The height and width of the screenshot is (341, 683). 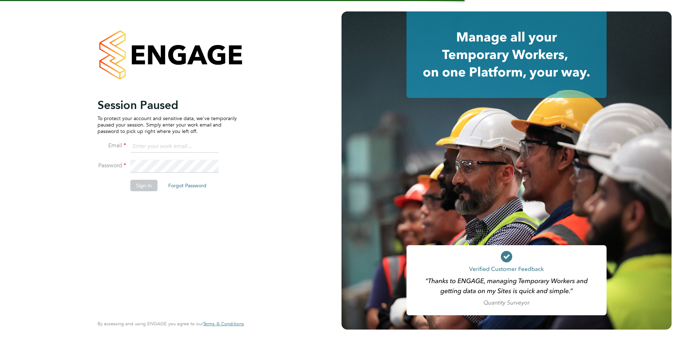 What do you see at coordinates (223, 323) in the screenshot?
I see `span: Terms & Conditions` at bounding box center [223, 323].